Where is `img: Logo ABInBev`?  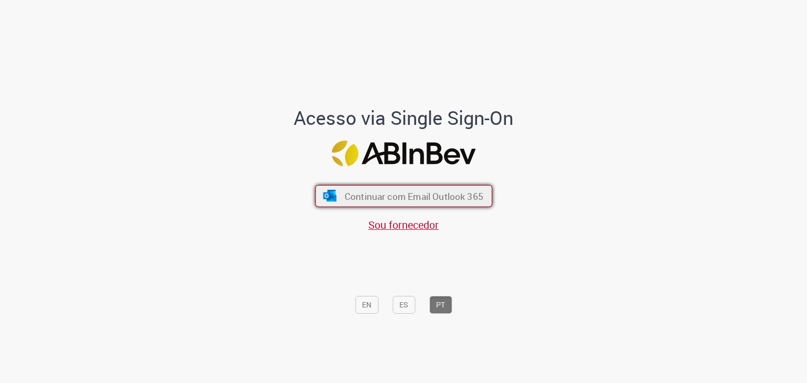
img: Logo ABInBev is located at coordinates (403, 153).